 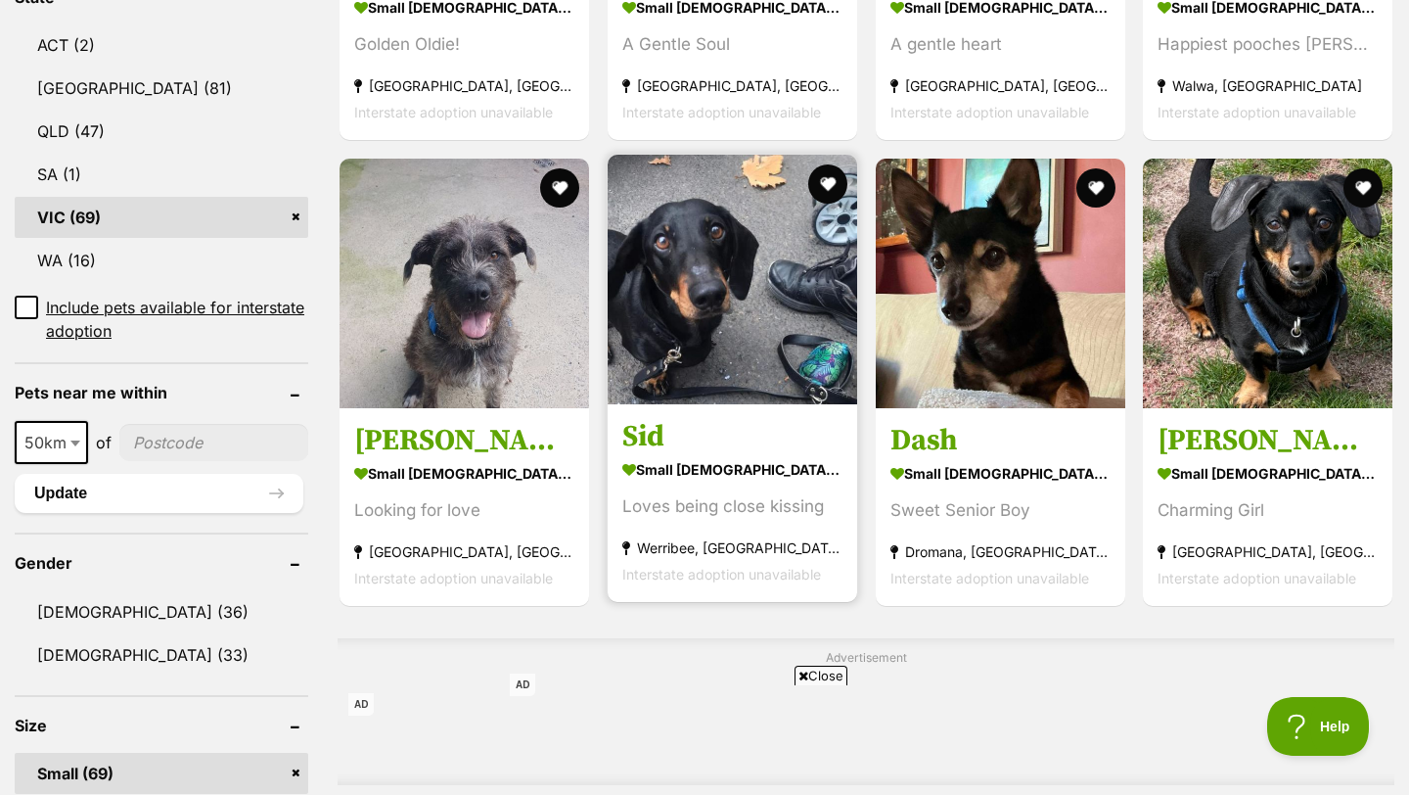 What do you see at coordinates (464, 511) in the screenshot?
I see `div: Looking for love` at bounding box center [464, 511].